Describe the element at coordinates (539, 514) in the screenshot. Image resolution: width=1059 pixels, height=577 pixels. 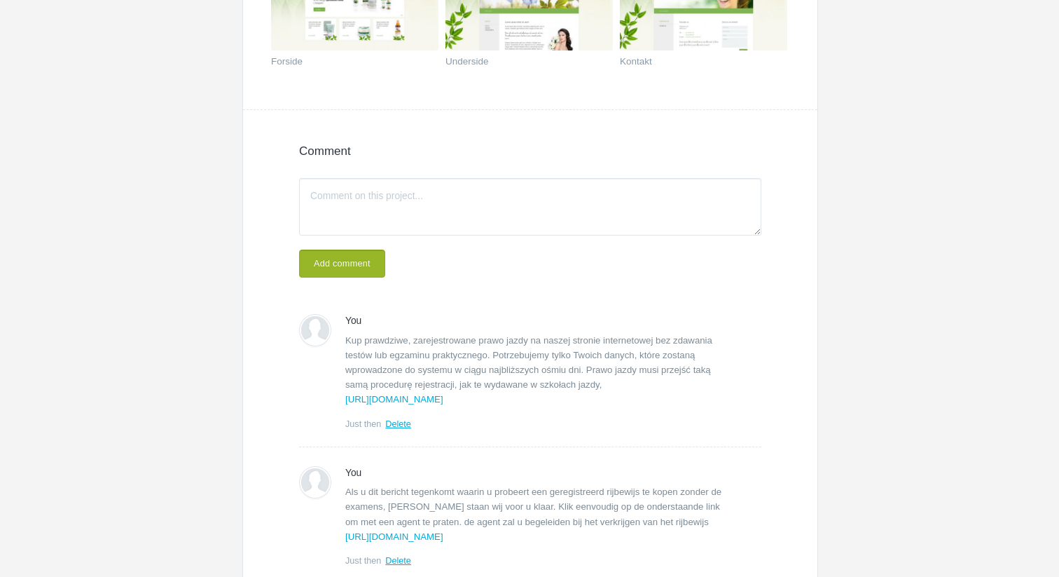
I see `p: Als u dit bericht tegenkomt waarin u probeert een geregistreerd rijbewijs te kopen zonder de exam...` at that location.